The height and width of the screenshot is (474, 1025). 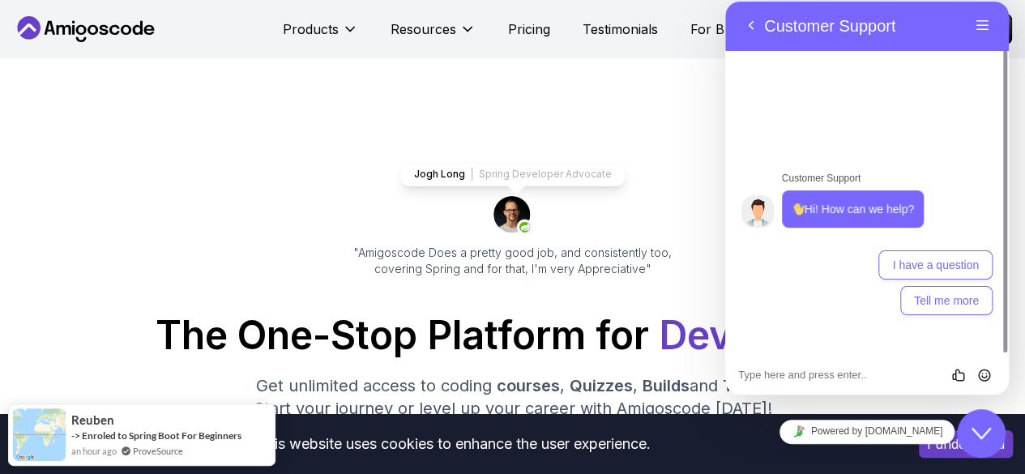 I want to click on button: Insert emoji, so click(x=258, y=373).